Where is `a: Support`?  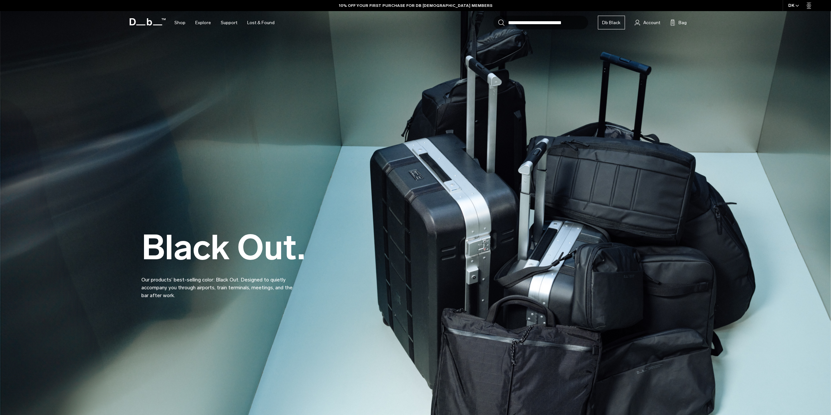 a: Support is located at coordinates (229, 23).